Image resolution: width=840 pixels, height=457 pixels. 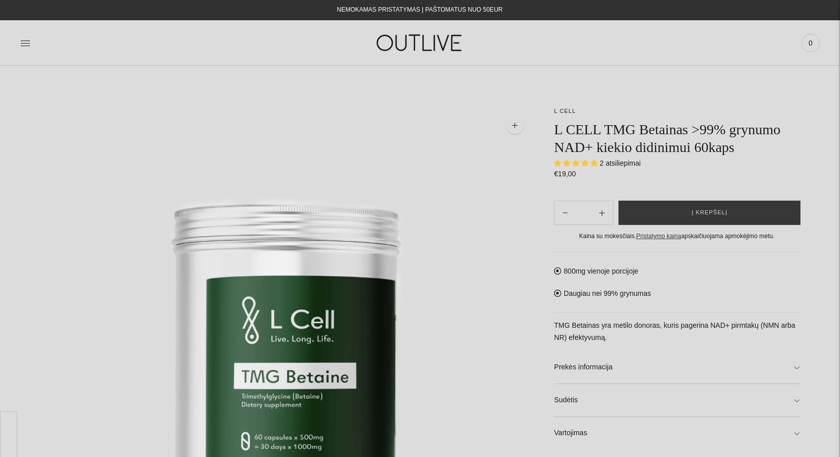 I want to click on a: Vartojimas, so click(x=676, y=433).